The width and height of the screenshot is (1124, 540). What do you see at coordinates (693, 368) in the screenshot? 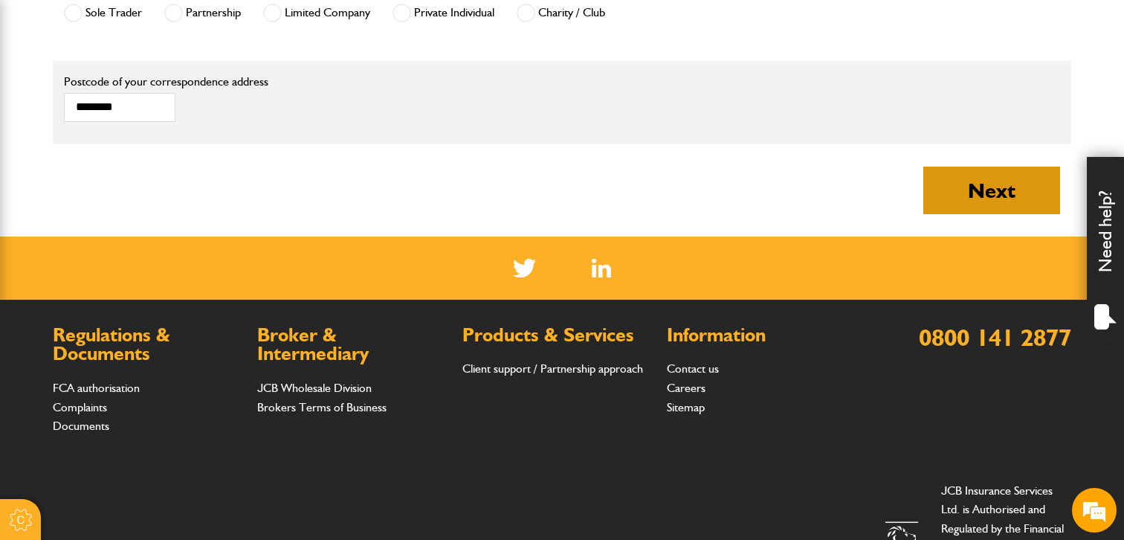
I see `a: Contact us` at bounding box center [693, 368].